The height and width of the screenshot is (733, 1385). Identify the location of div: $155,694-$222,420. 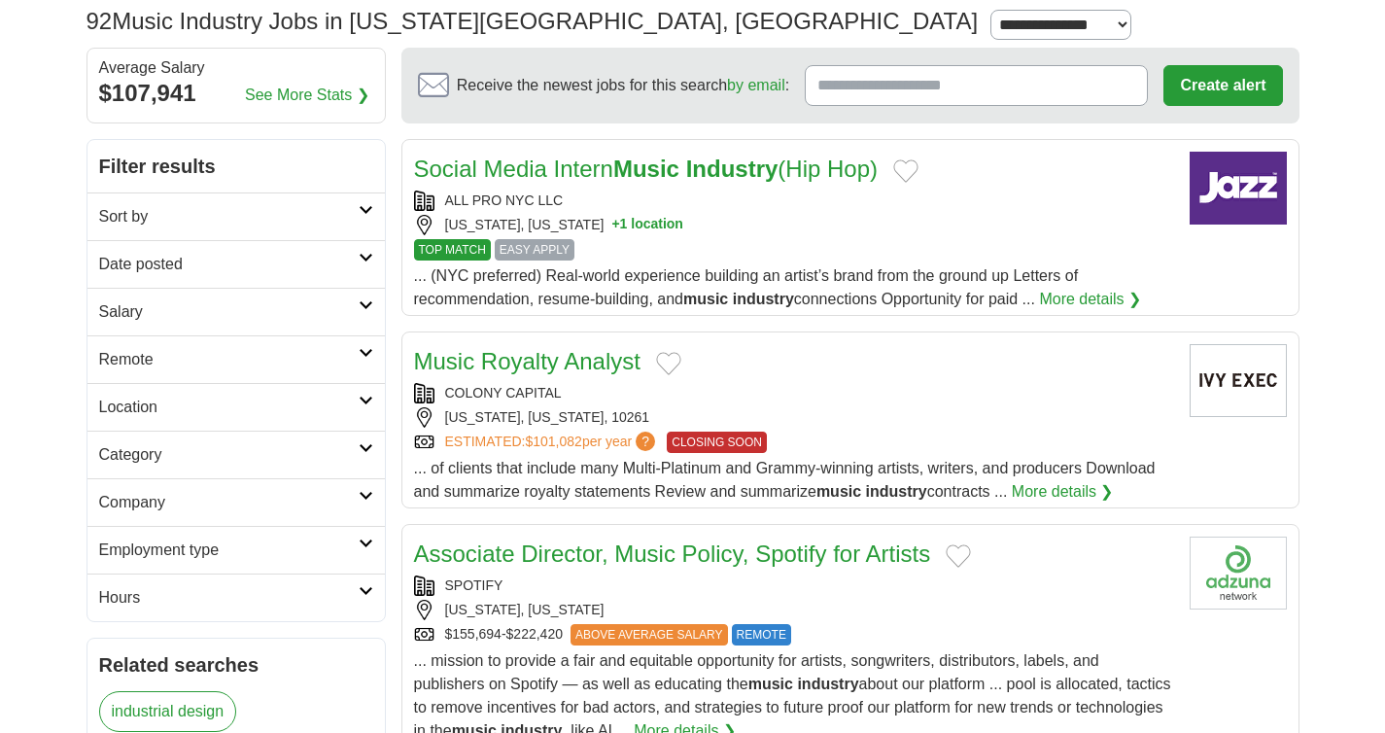
(794, 635).